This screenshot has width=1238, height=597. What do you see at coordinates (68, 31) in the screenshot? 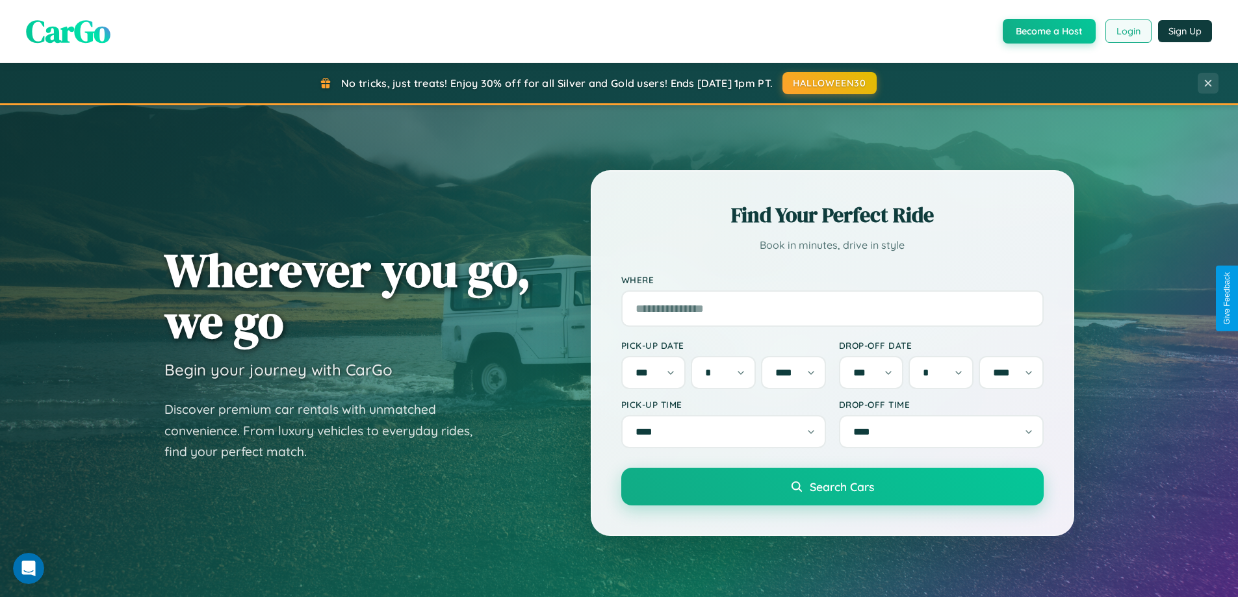
I see `span: CarGo` at bounding box center [68, 31].